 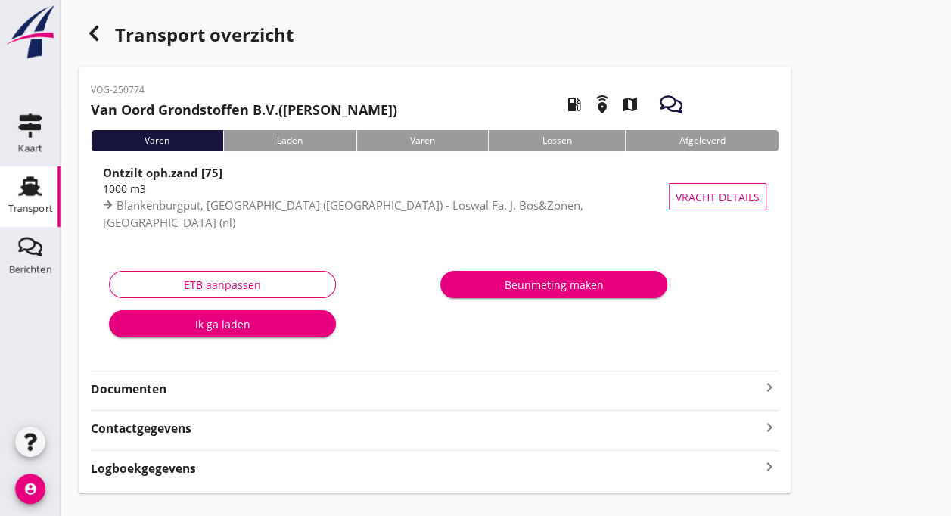 I want to click on div: Ik ga laden, so click(x=222, y=324).